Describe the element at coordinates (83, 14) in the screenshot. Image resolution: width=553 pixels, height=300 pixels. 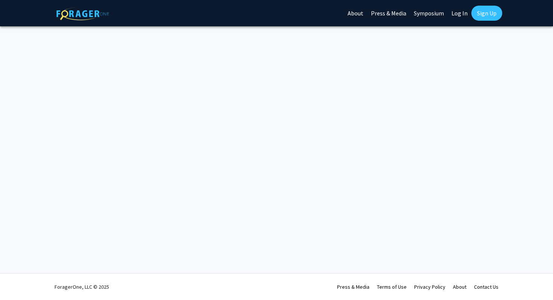
I see `img: ForagerOne Logo` at that location.